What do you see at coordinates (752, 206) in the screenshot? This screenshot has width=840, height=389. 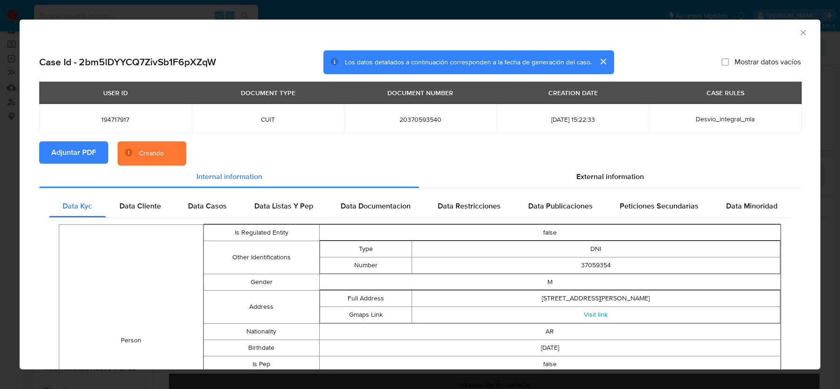 I see `span: Data Minoridad` at bounding box center [752, 206].